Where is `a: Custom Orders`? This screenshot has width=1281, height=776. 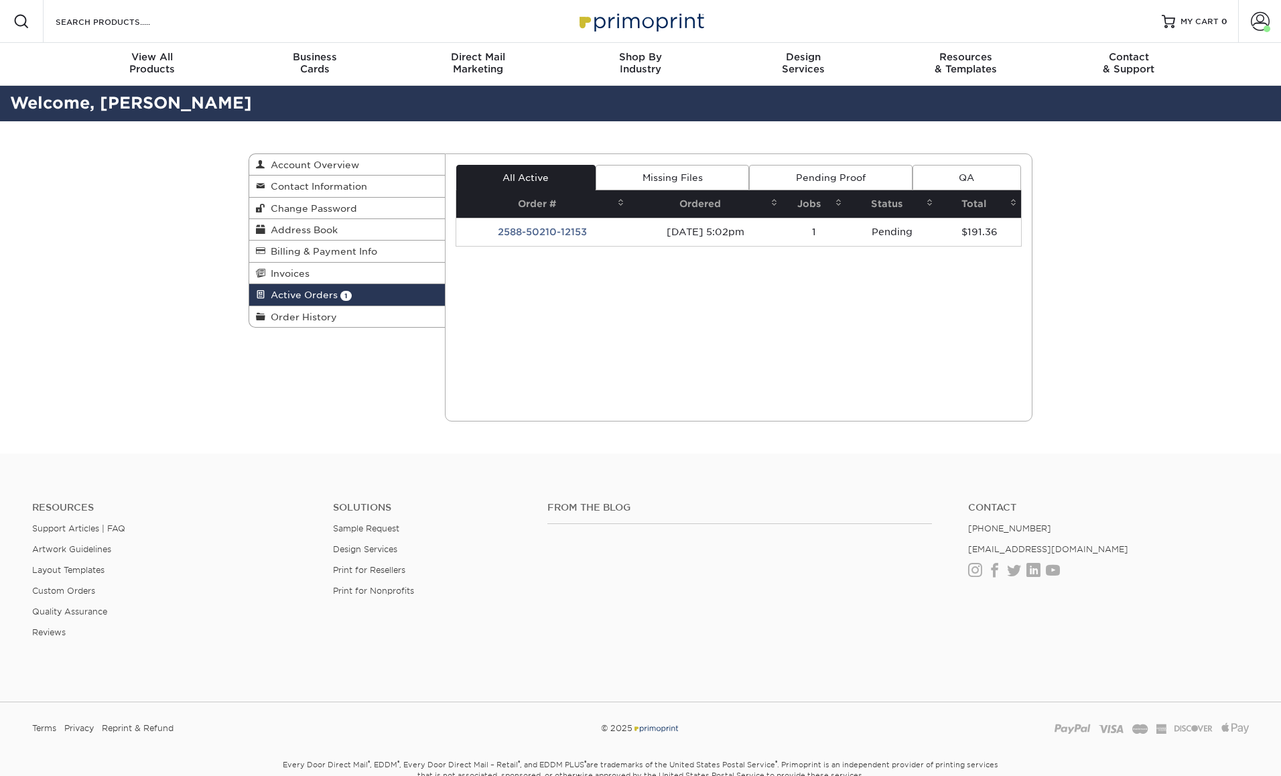 a: Custom Orders is located at coordinates (64, 590).